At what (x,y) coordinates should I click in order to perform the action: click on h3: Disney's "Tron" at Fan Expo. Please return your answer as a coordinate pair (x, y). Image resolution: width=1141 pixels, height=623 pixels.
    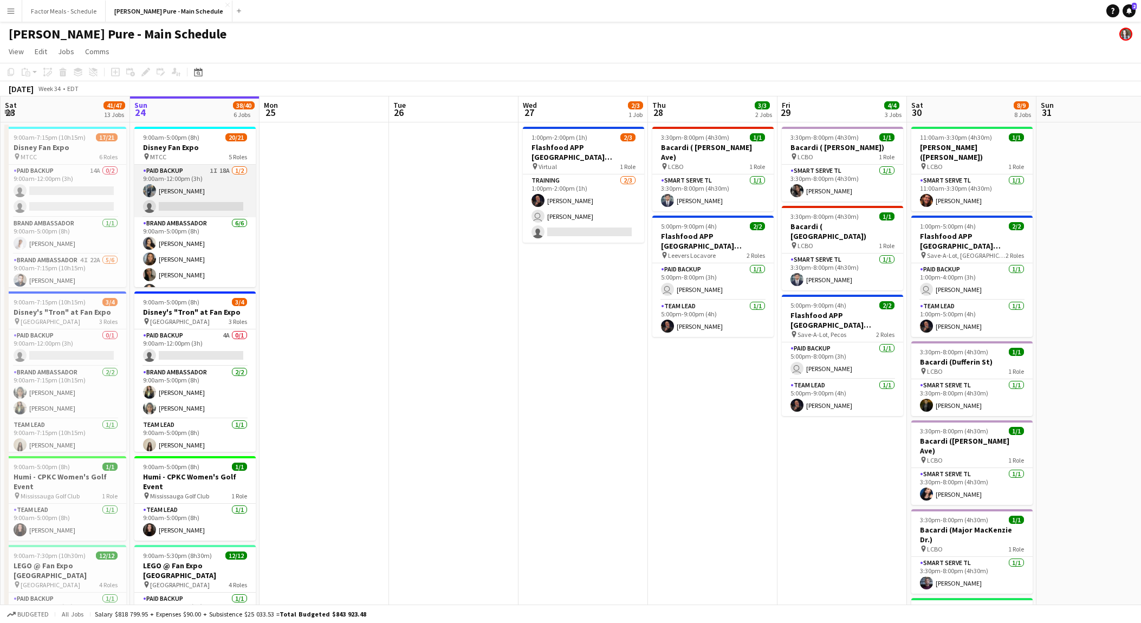
    Looking at the image, I should click on (195, 312).